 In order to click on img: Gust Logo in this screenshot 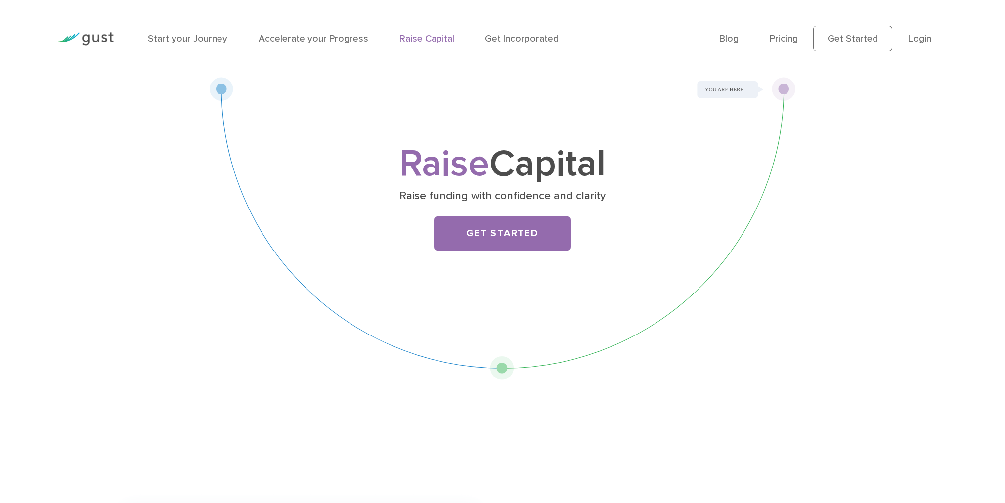, I will do `click(86, 39)`.